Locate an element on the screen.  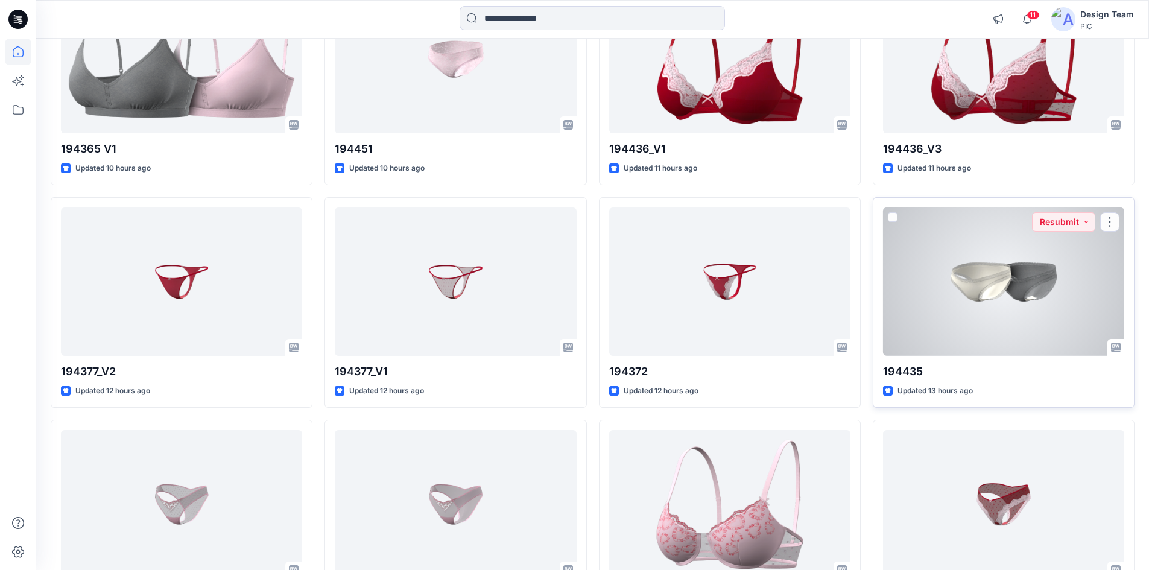
div: Design Team is located at coordinates (1107, 14).